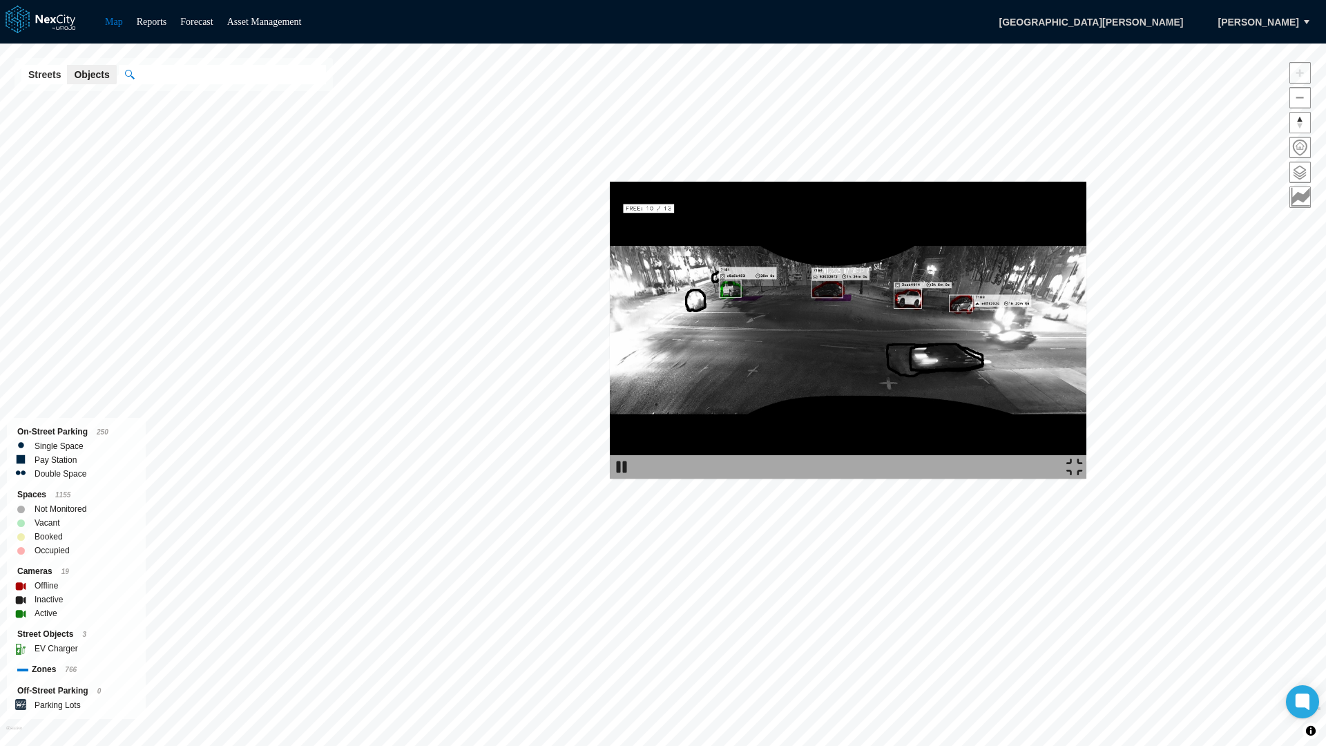  What do you see at coordinates (91, 75) in the screenshot?
I see `button: Objects` at bounding box center [91, 75].